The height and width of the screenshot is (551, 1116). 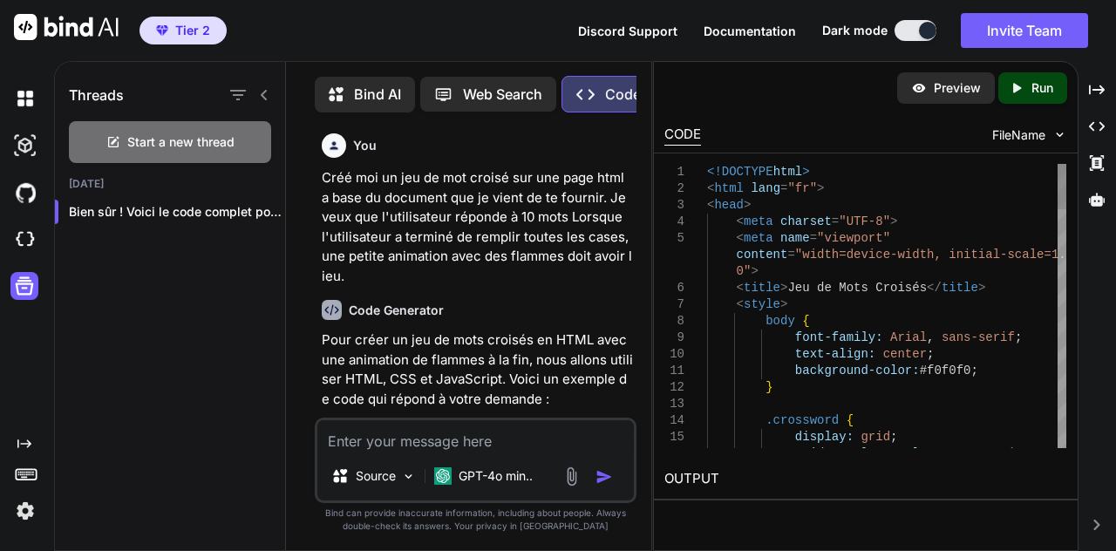 What do you see at coordinates (25, 193) in the screenshot?
I see `img: githubDark` at bounding box center [25, 193].